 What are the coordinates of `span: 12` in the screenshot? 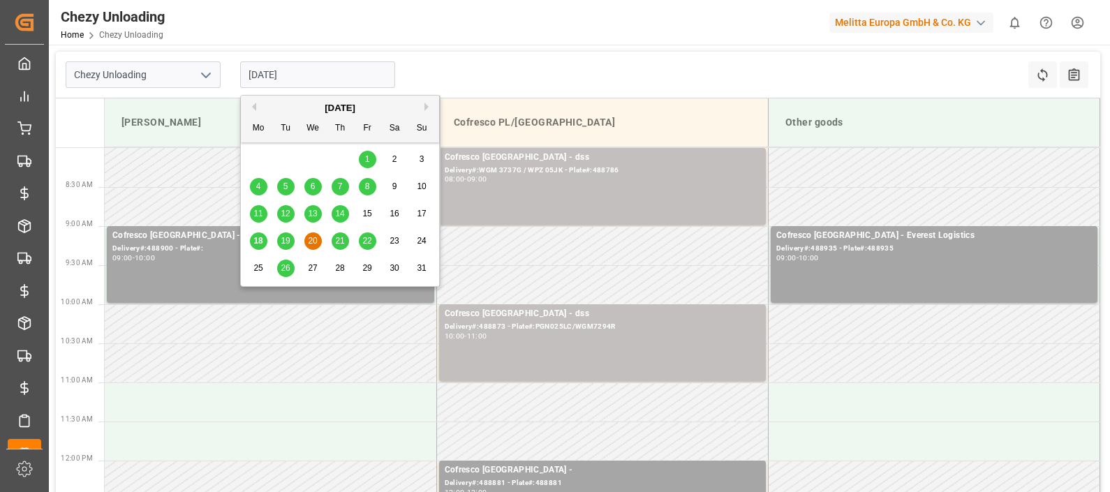 It's located at (285, 214).